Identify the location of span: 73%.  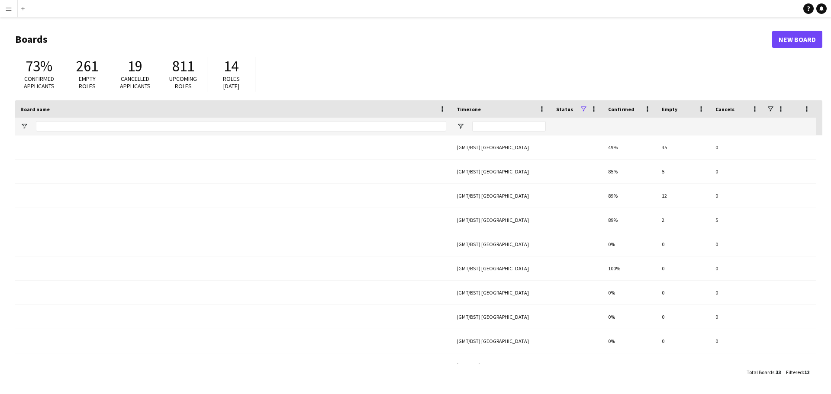
(39, 66).